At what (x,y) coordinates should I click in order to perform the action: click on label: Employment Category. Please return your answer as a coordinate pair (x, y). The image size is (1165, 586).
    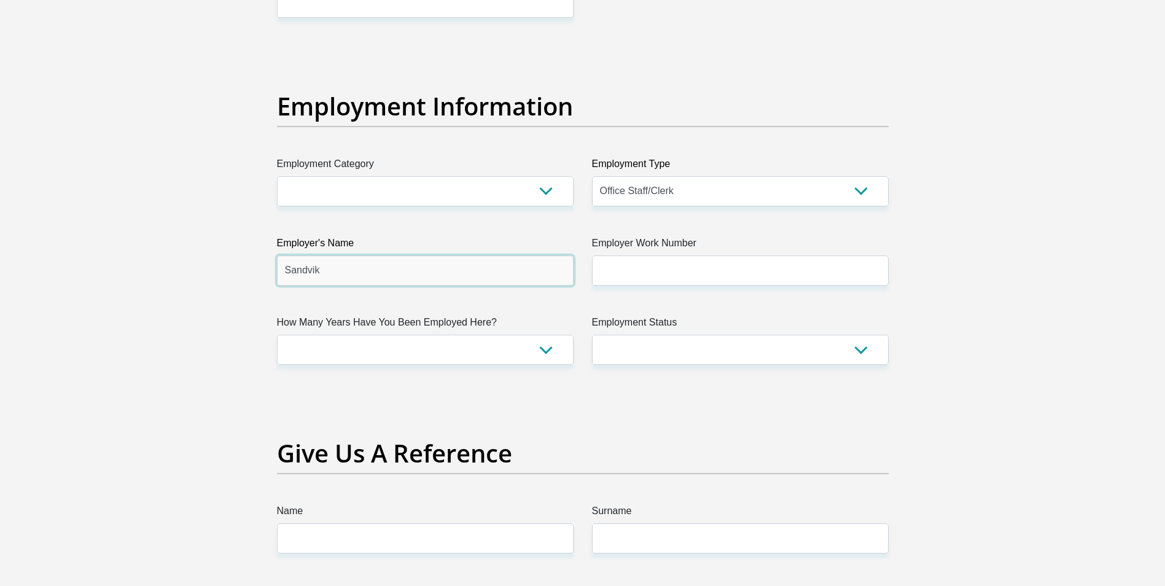
    Looking at the image, I should click on (425, 166).